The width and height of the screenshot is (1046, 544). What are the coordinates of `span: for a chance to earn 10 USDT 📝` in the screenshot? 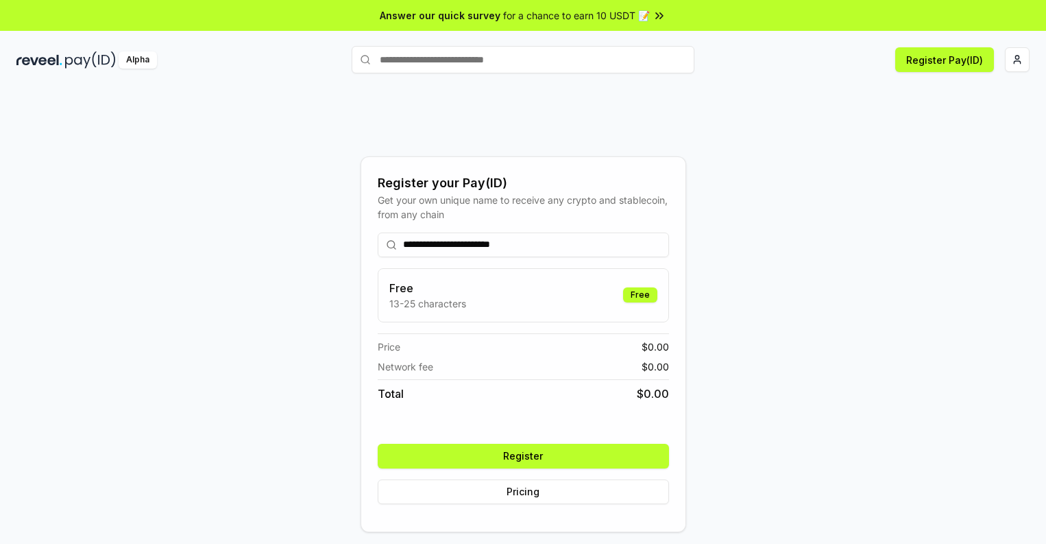 It's located at (576, 15).